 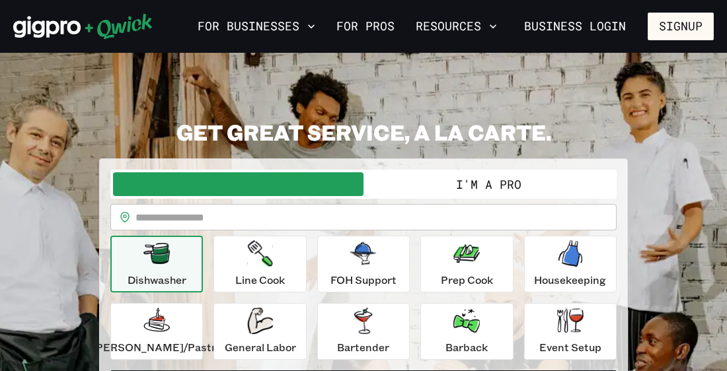 I want to click on button: Dishwasher, so click(x=157, y=264).